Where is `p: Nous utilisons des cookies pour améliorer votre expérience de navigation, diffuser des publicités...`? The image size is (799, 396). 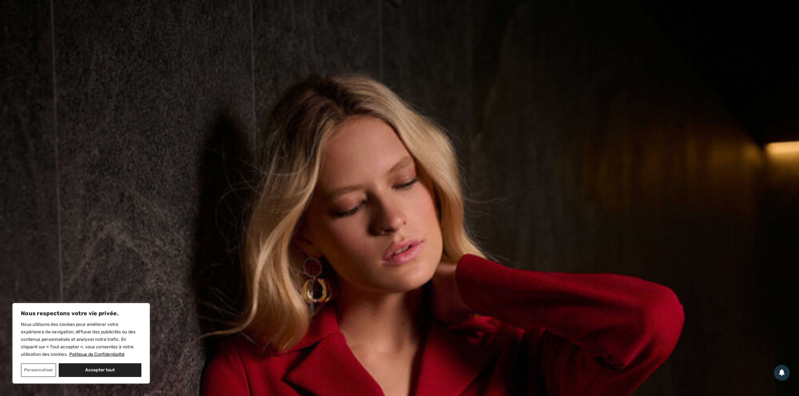 p: Nous utilisons des cookies pour améliorer votre expérience de navigation, diffuser des publicités... is located at coordinates (81, 340).